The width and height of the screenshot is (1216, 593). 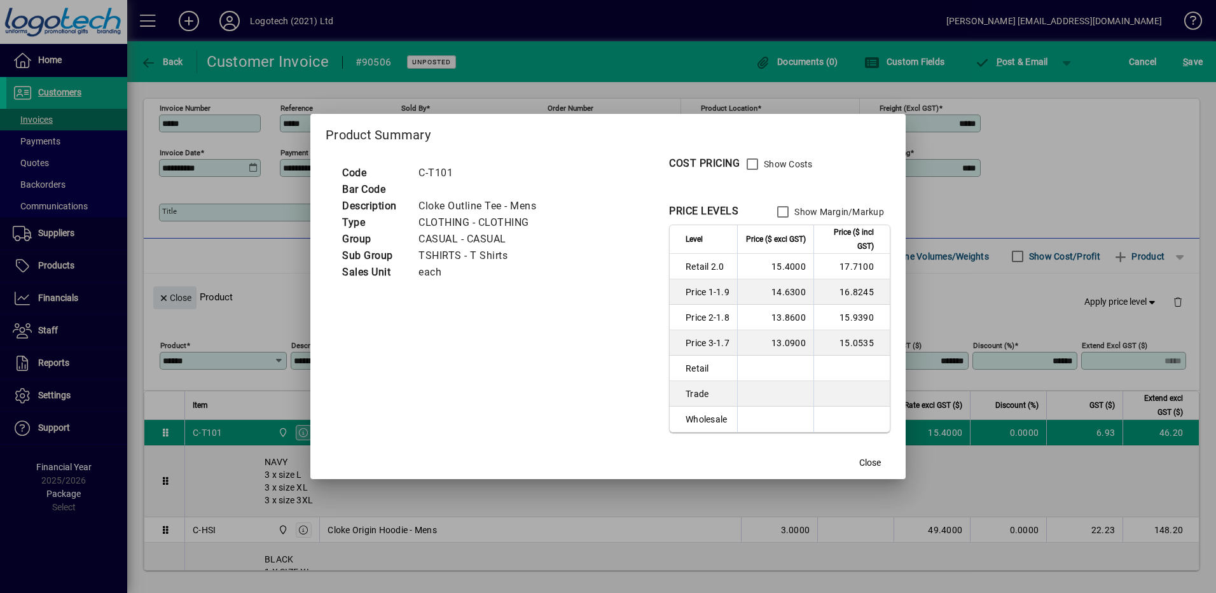 What do you see at coordinates (707, 343) in the screenshot?
I see `span: Price 3-1.7` at bounding box center [707, 343].